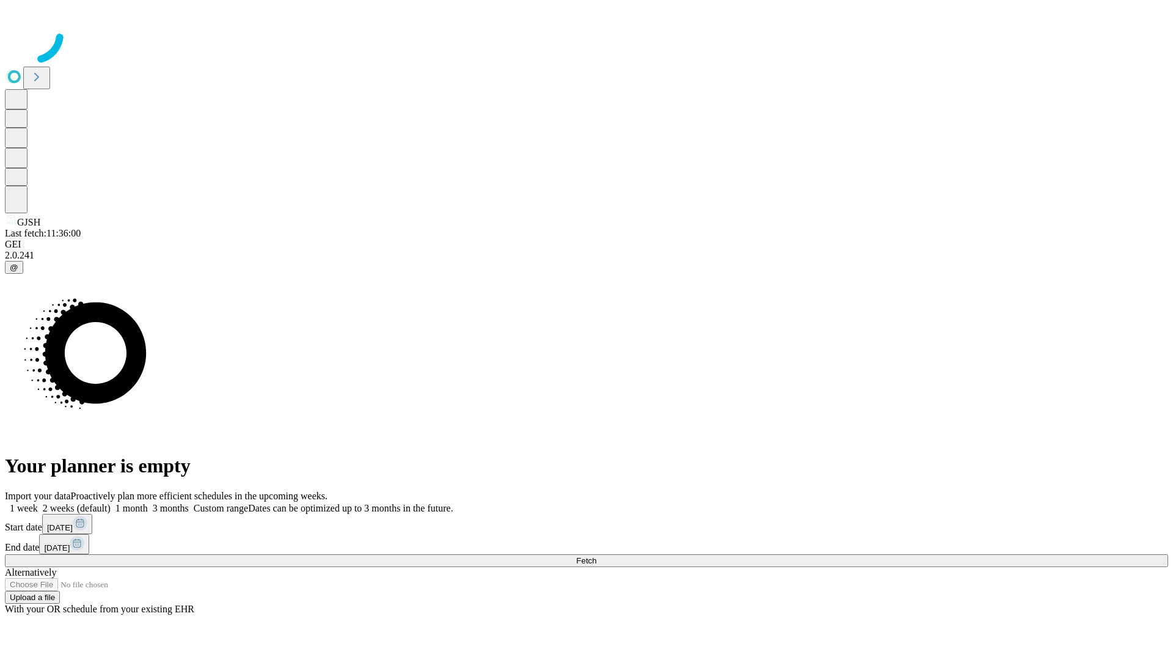 This screenshot has width=1173, height=660. What do you see at coordinates (587, 544) in the screenshot?
I see `div: End date` at bounding box center [587, 544].